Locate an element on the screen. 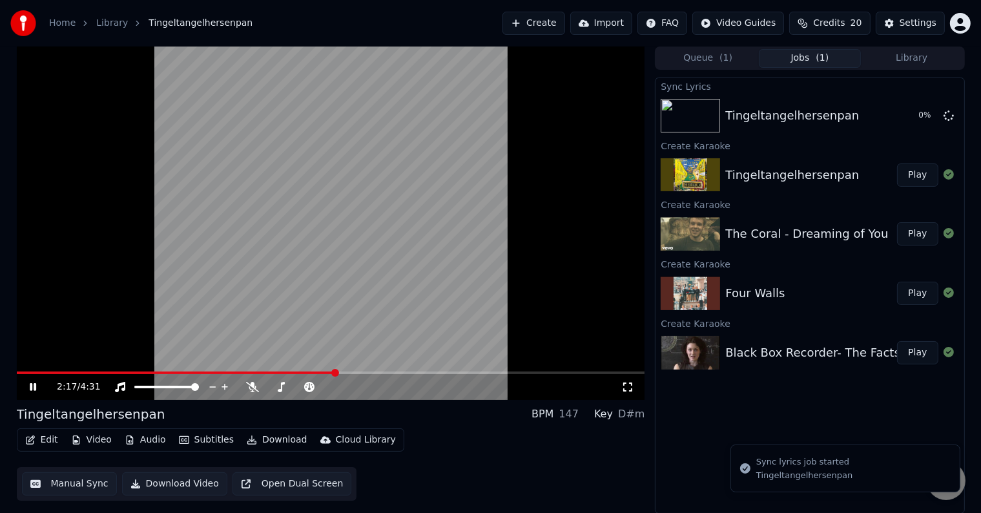  button: Subtitles is located at coordinates (206, 440).